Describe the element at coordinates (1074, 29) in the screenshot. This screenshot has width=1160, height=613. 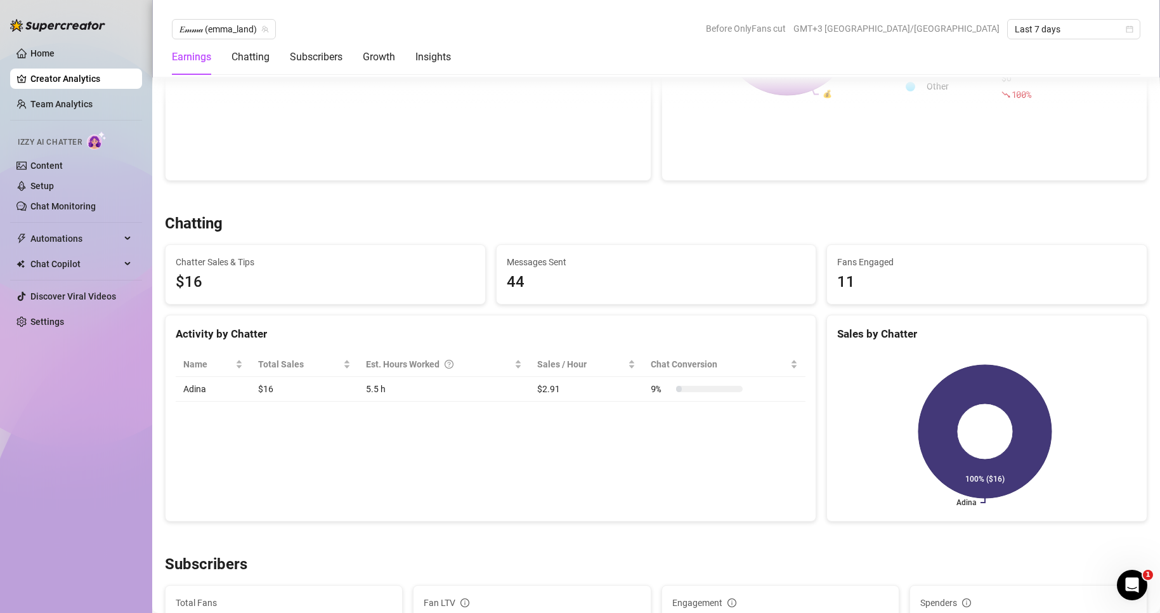
I see `span: Last 7 days` at that location.